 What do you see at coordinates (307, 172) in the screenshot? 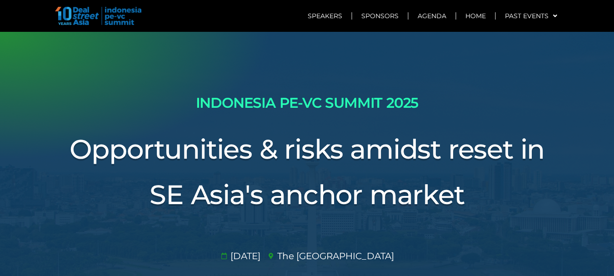
I see `h3: Opportunities & risks amidst reset in SE Asia's anchor market` at bounding box center [307, 172].